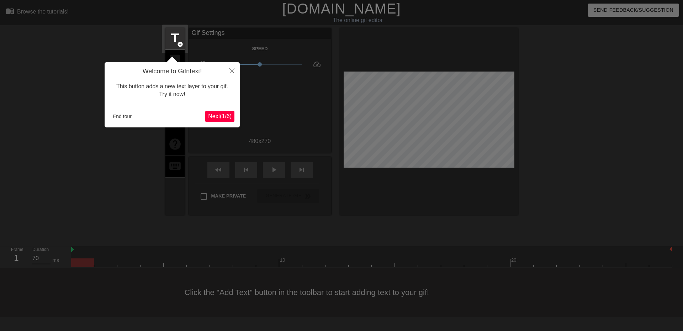 The width and height of the screenshot is (683, 331). Describe the element at coordinates (220, 116) in the screenshot. I see `span: Next ( 1 / 6 )` at that location.